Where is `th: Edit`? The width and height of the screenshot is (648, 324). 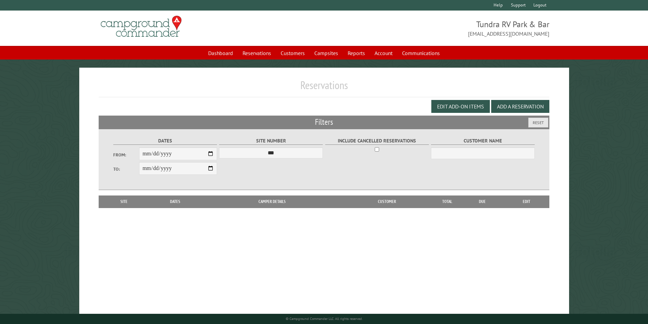
th: Edit is located at coordinates (526, 202).